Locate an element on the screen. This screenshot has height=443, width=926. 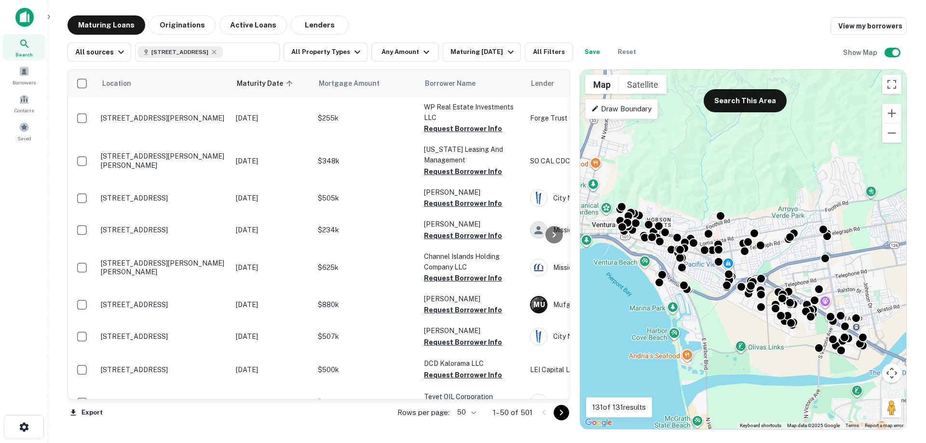
button: Any Amount is located at coordinates (405, 52).